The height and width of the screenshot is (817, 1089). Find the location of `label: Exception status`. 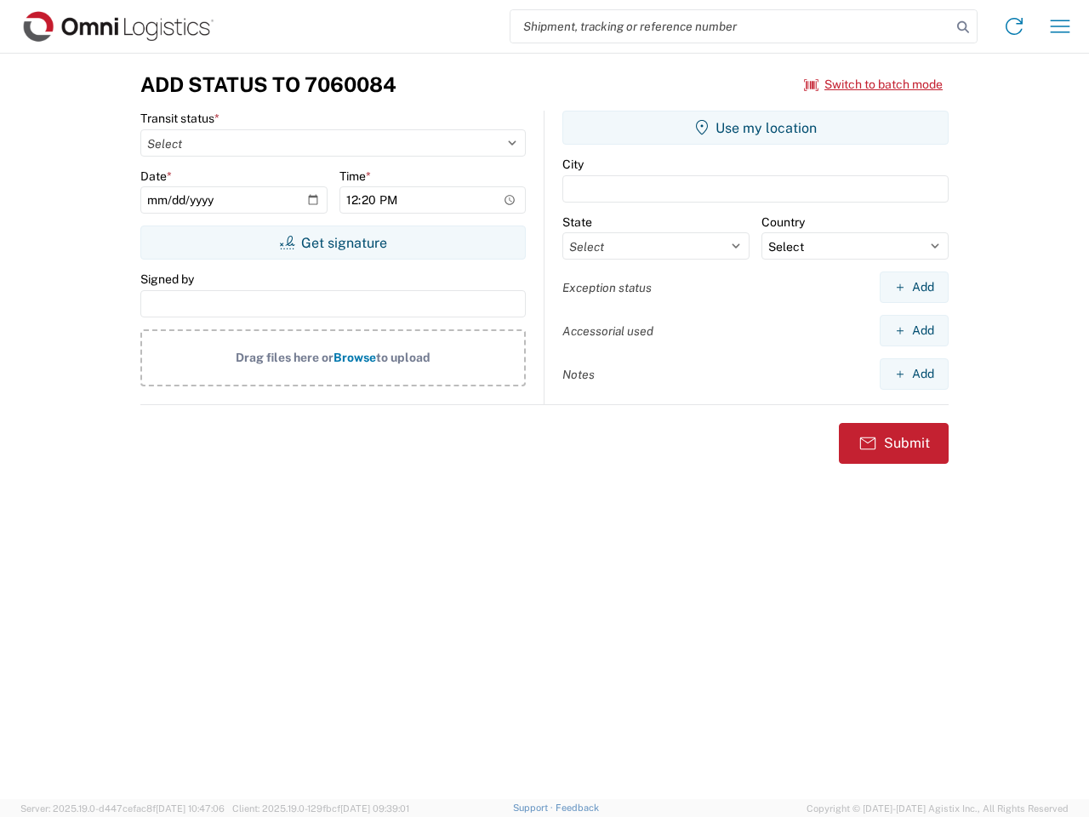

label: Exception status is located at coordinates (607, 288).